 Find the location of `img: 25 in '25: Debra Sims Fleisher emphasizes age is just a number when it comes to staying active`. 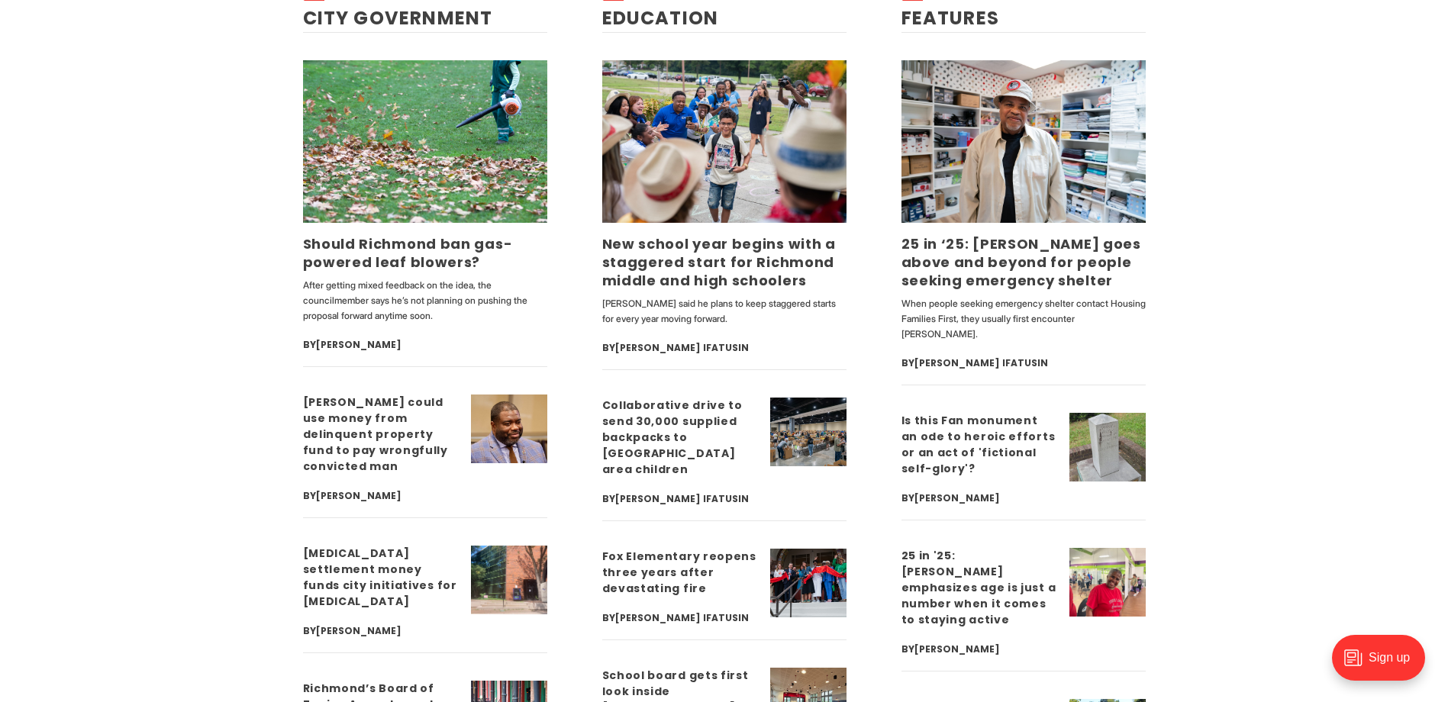

img: 25 in '25: Debra Sims Fleisher emphasizes age is just a number when it comes to staying active is located at coordinates (1108, 583).